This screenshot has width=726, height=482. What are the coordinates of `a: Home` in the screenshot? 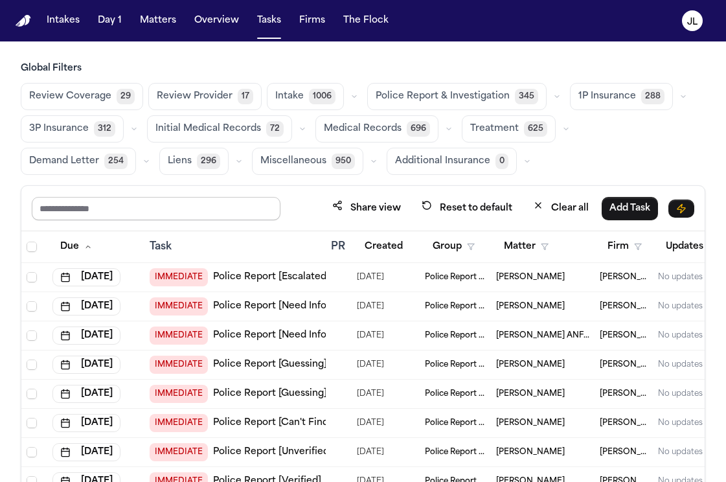 It's located at (23, 21).